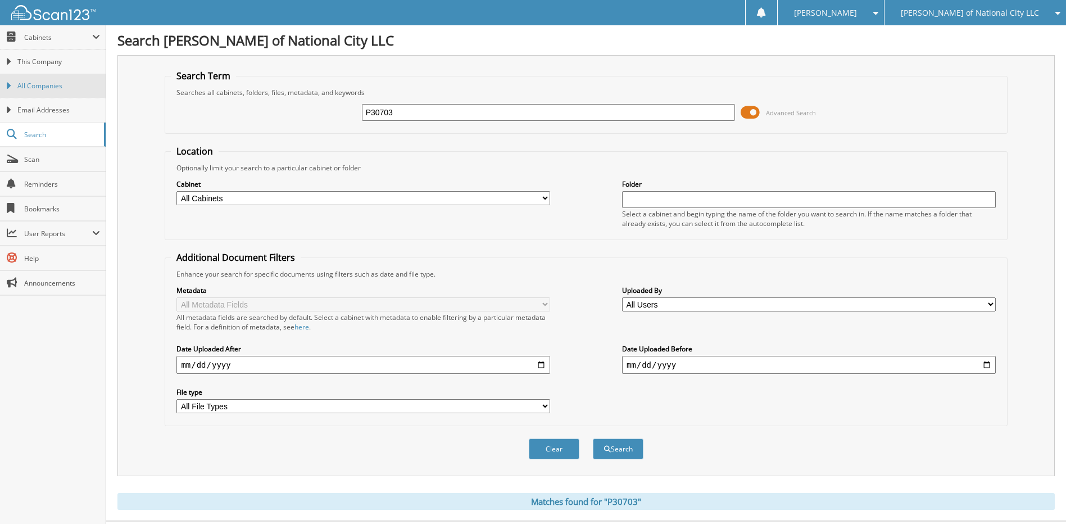 The width and height of the screenshot is (1066, 524). What do you see at coordinates (62, 159) in the screenshot?
I see `span: Scan` at bounding box center [62, 159].